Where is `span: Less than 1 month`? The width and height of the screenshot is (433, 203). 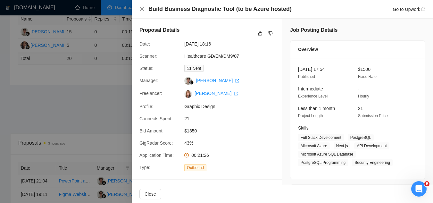 span: Less than 1 month is located at coordinates (316, 108).